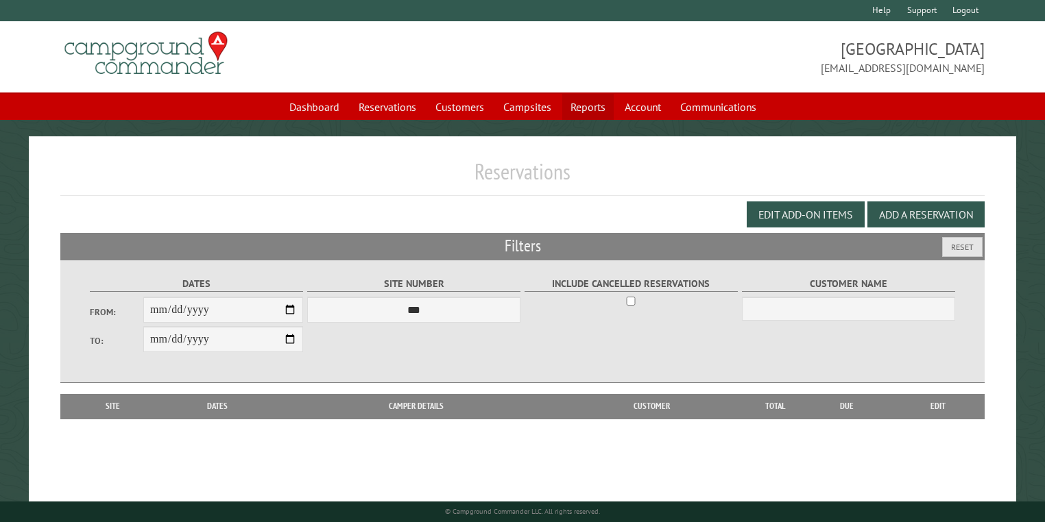 This screenshot has height=522, width=1045. What do you see at coordinates (642, 107) in the screenshot?
I see `a: Account` at bounding box center [642, 107].